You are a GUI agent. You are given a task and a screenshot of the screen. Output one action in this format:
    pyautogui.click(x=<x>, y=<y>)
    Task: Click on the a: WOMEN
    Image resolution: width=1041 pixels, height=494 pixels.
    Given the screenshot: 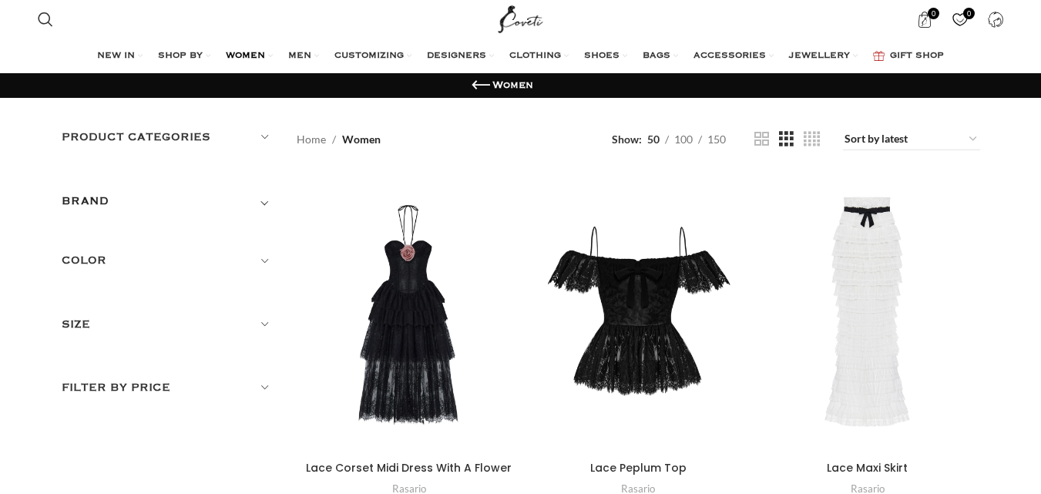 What is the action you would take?
    pyautogui.click(x=249, y=56)
    